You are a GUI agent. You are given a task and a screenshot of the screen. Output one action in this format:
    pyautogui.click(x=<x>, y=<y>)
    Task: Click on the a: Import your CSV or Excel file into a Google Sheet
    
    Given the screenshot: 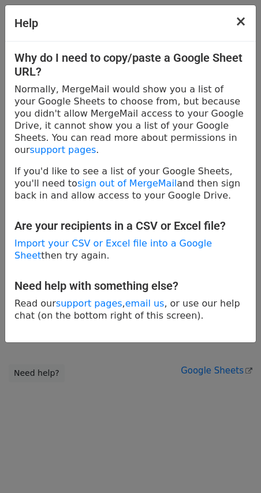 What is the action you would take?
    pyautogui.click(x=113, y=249)
    